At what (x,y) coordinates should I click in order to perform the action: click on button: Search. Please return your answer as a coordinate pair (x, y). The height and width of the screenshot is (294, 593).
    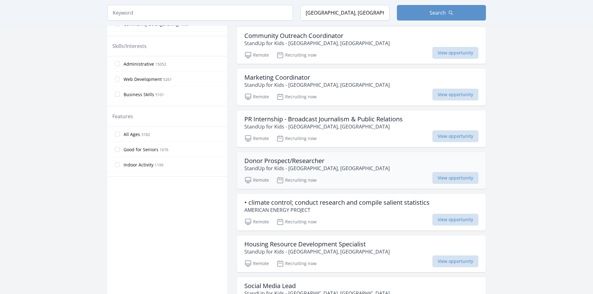
    Looking at the image, I should click on (441, 13).